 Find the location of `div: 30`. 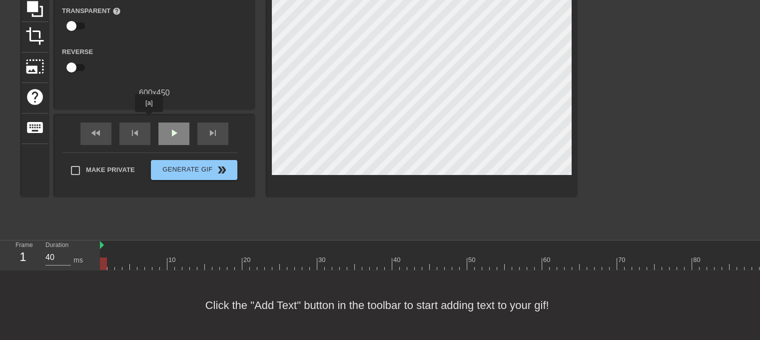

div: 30 is located at coordinates (323, 260).